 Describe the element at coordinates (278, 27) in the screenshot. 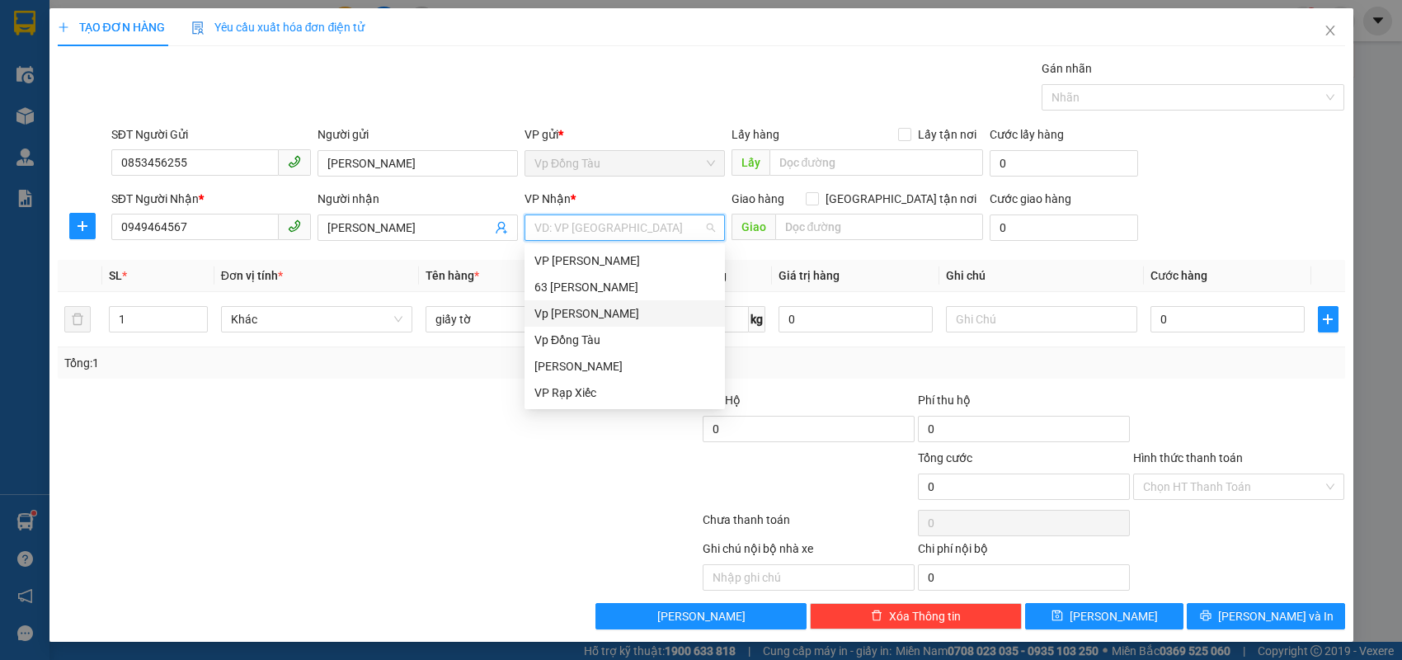

I see `span: Yêu cầu xuất hóa đơn điện tử` at that location.